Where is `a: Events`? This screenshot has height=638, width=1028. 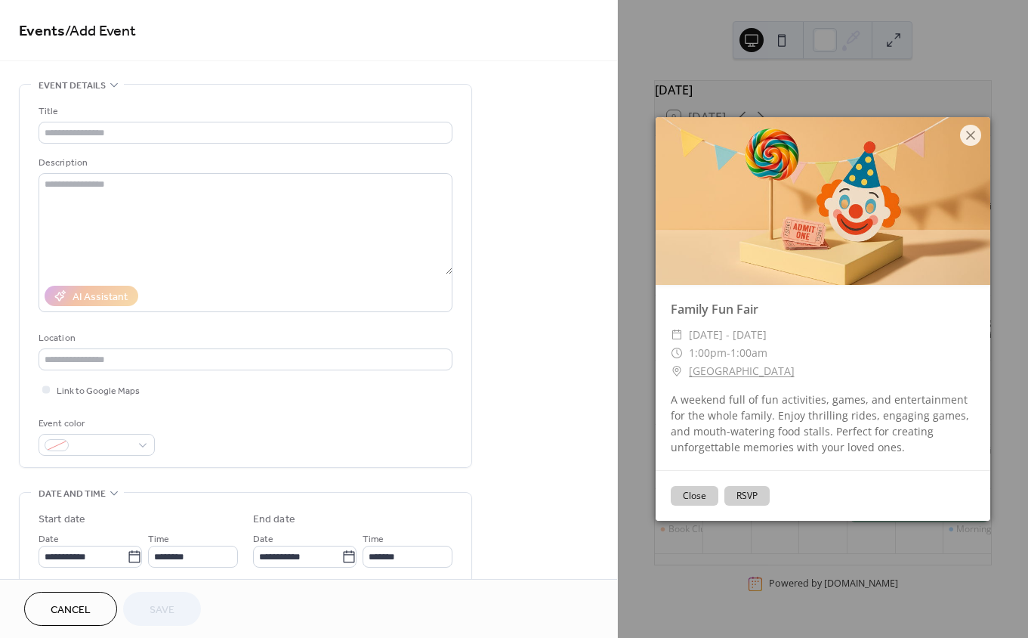 a: Events is located at coordinates (42, 31).